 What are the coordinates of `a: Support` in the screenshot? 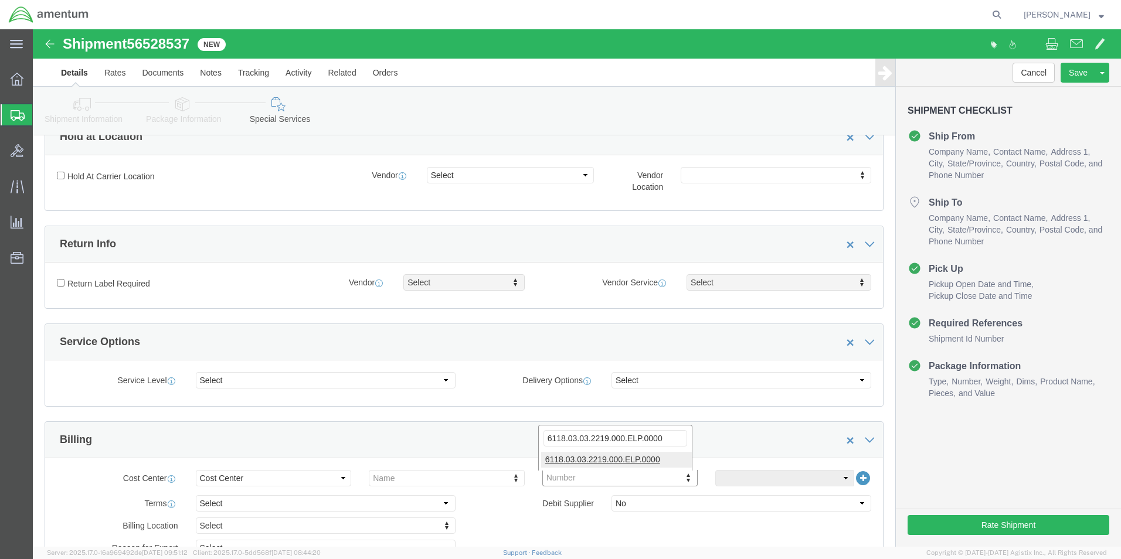 It's located at (518, 553).